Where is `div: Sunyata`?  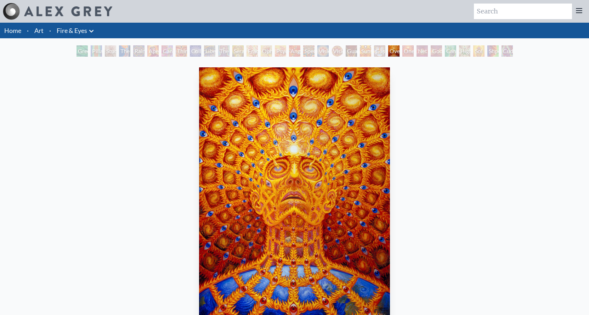 div: Sunyata is located at coordinates (366, 51).